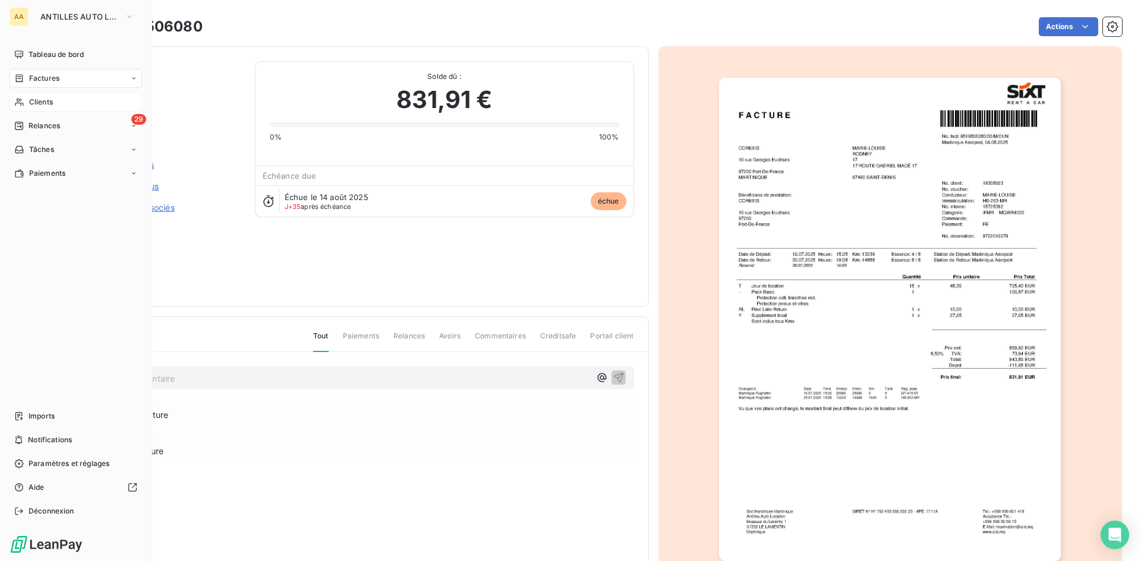 The width and height of the screenshot is (1141, 561). Describe the element at coordinates (138, 119) in the screenshot. I see `span: 29` at that location.